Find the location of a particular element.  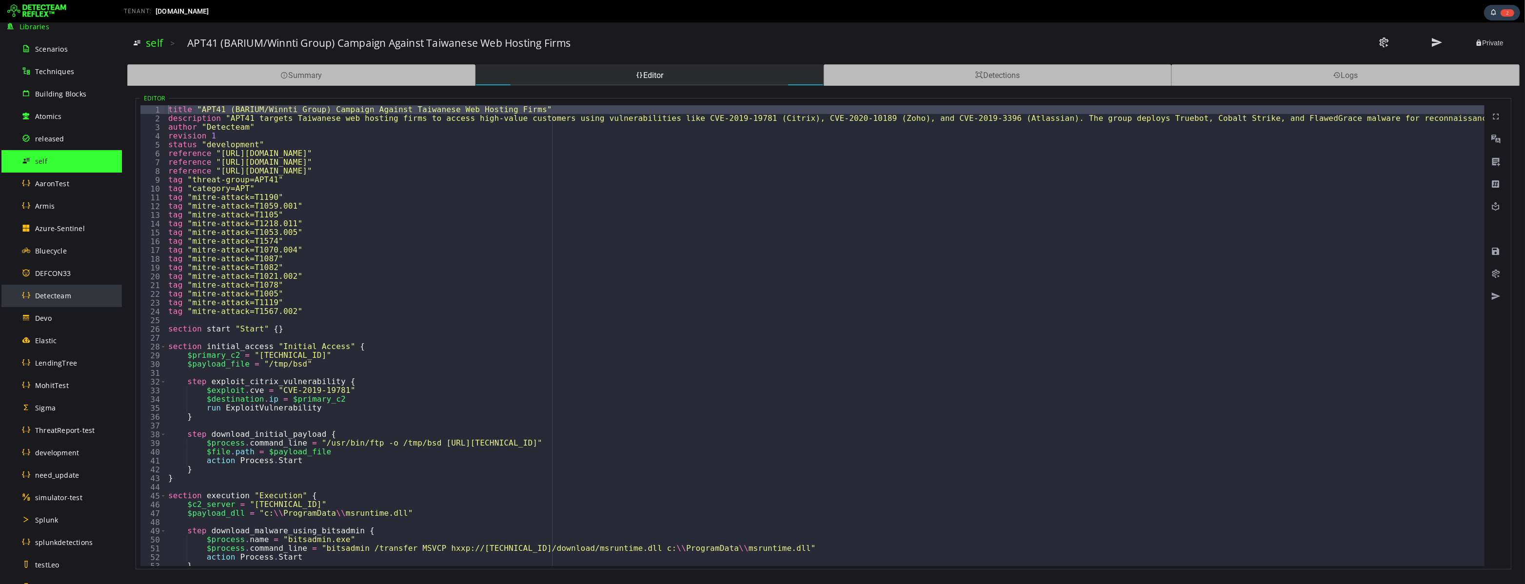

span: AaronTest is located at coordinates (52, 183).